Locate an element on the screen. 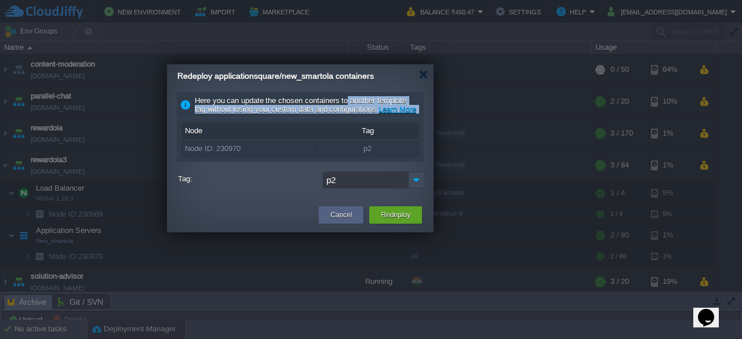 Image resolution: width=742 pixels, height=339 pixels. button: Redeploy is located at coordinates (395, 215).